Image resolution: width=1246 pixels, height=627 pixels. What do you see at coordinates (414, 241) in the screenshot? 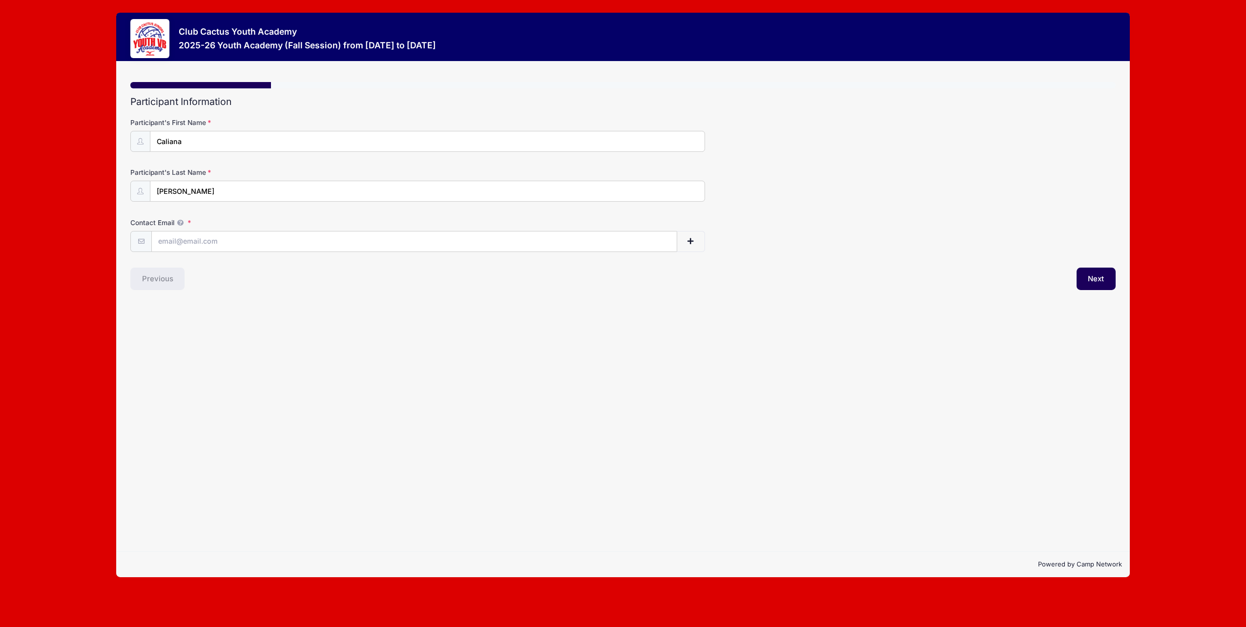
I see `input: email@email.com` at bounding box center [414, 241].